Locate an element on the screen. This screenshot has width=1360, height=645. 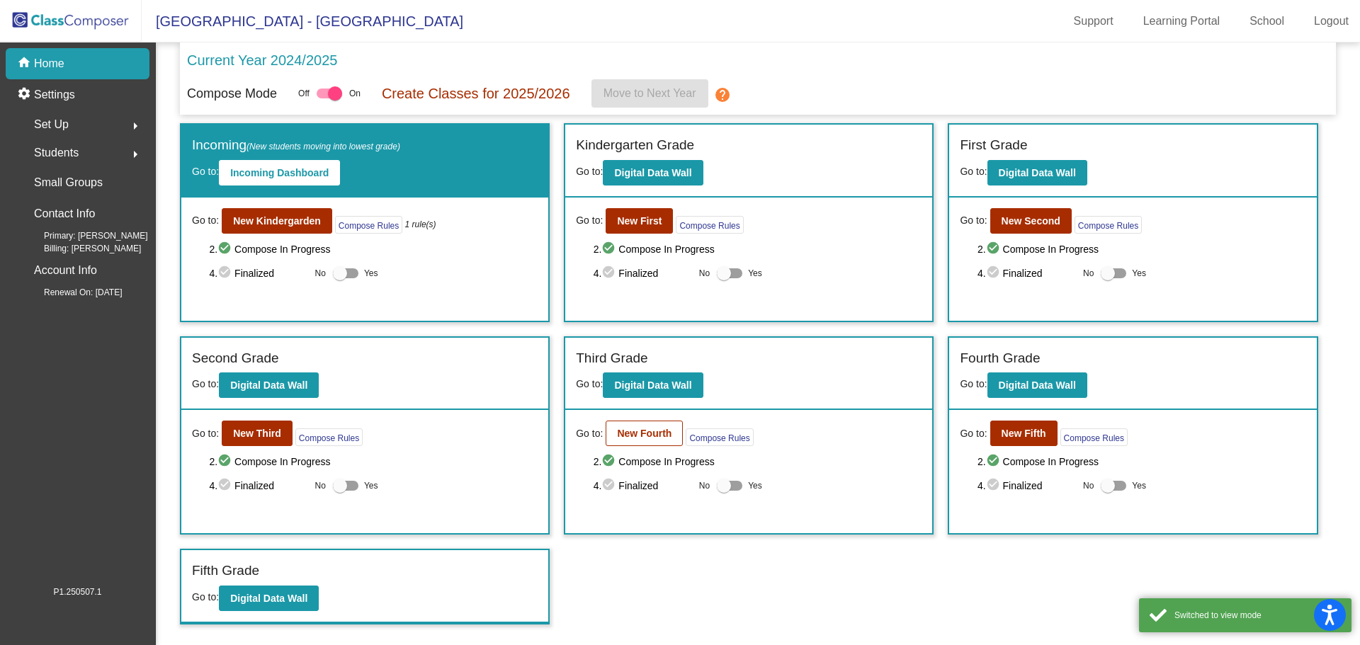
mat-icon: help is located at coordinates (722, 95).